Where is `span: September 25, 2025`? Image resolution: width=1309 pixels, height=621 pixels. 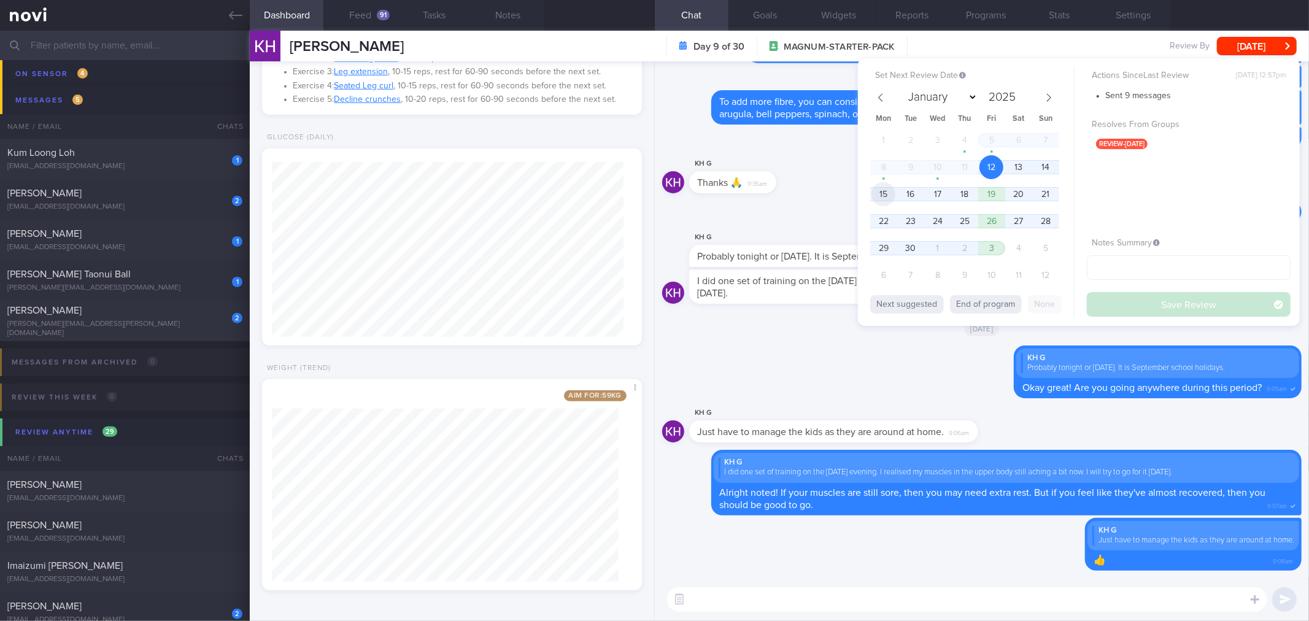
span: September 25, 2025 is located at coordinates (964, 221).